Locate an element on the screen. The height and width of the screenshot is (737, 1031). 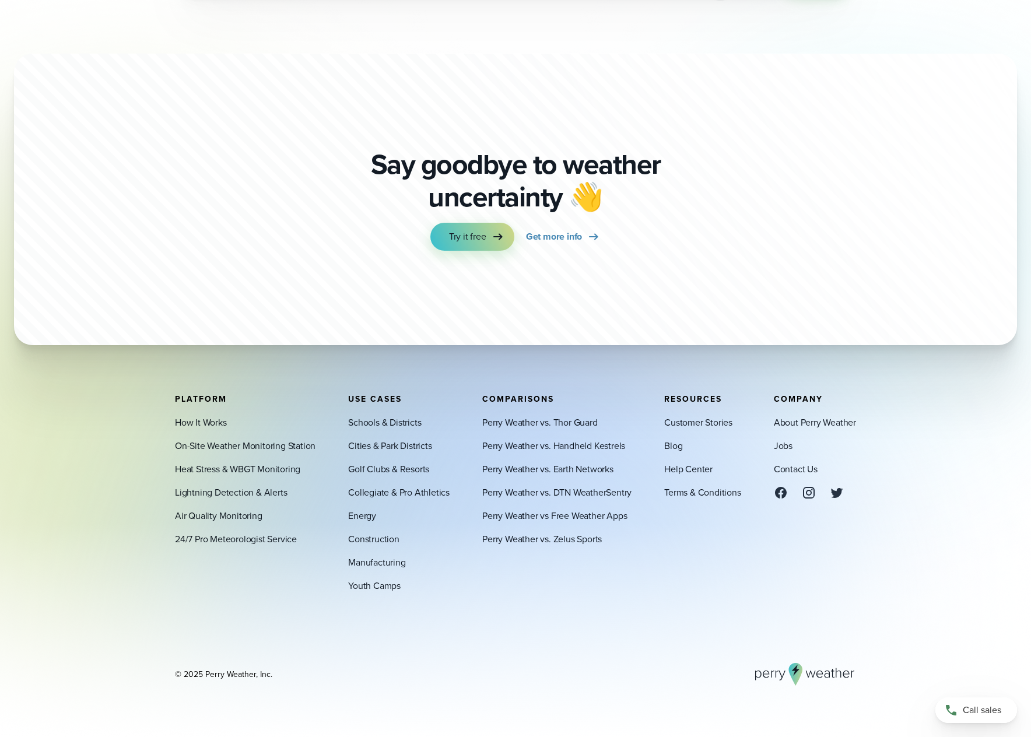
a: Perry Weather vs. Zelus Sports is located at coordinates (542, 539).